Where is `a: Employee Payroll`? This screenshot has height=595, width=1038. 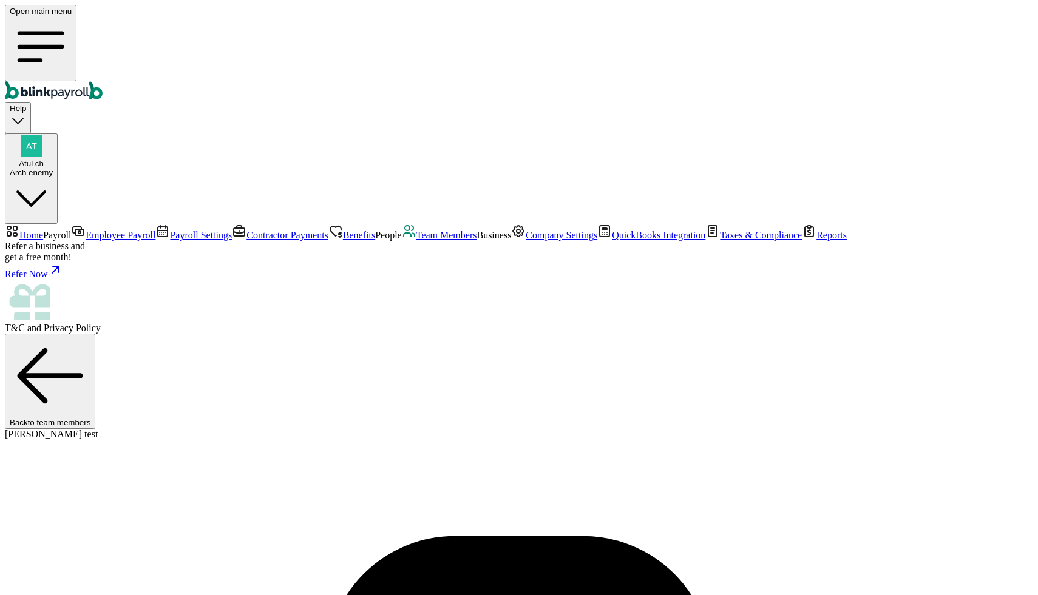 a: Employee Payroll is located at coordinates (113, 235).